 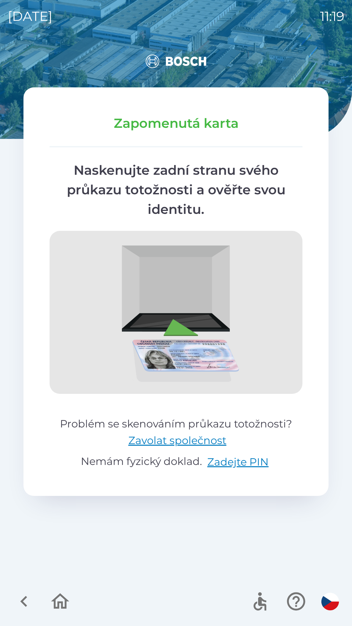 What do you see at coordinates (177, 441) in the screenshot?
I see `button: Zavolat společnost` at bounding box center [177, 441].